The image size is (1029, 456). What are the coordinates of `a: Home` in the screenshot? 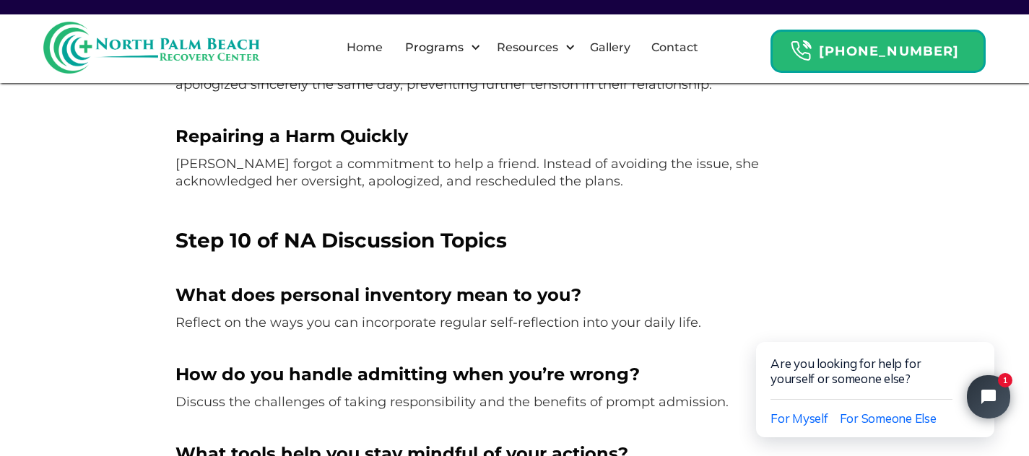 It's located at (365, 48).